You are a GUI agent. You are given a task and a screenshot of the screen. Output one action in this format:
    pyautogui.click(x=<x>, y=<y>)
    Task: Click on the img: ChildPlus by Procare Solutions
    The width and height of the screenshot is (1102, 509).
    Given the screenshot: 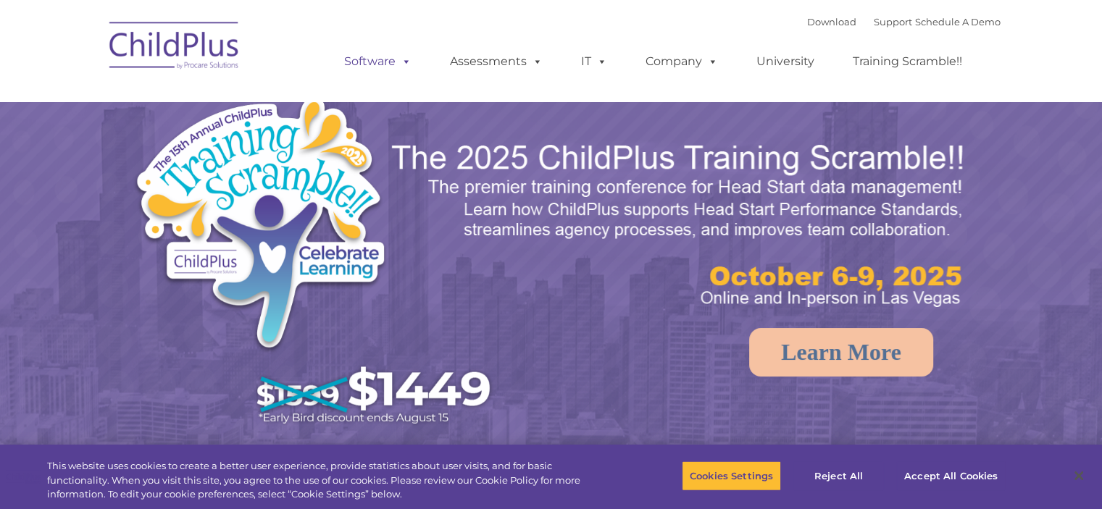 What is the action you would take?
    pyautogui.click(x=175, y=48)
    